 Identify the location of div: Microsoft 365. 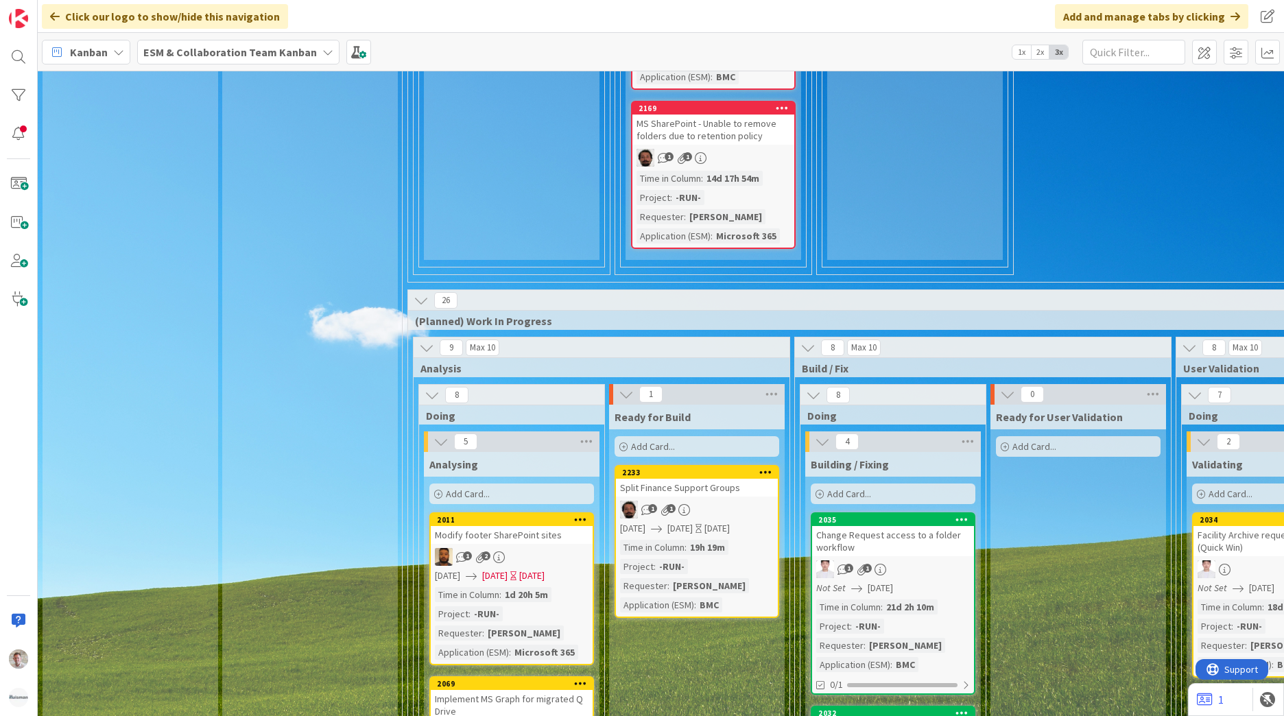
(545, 653).